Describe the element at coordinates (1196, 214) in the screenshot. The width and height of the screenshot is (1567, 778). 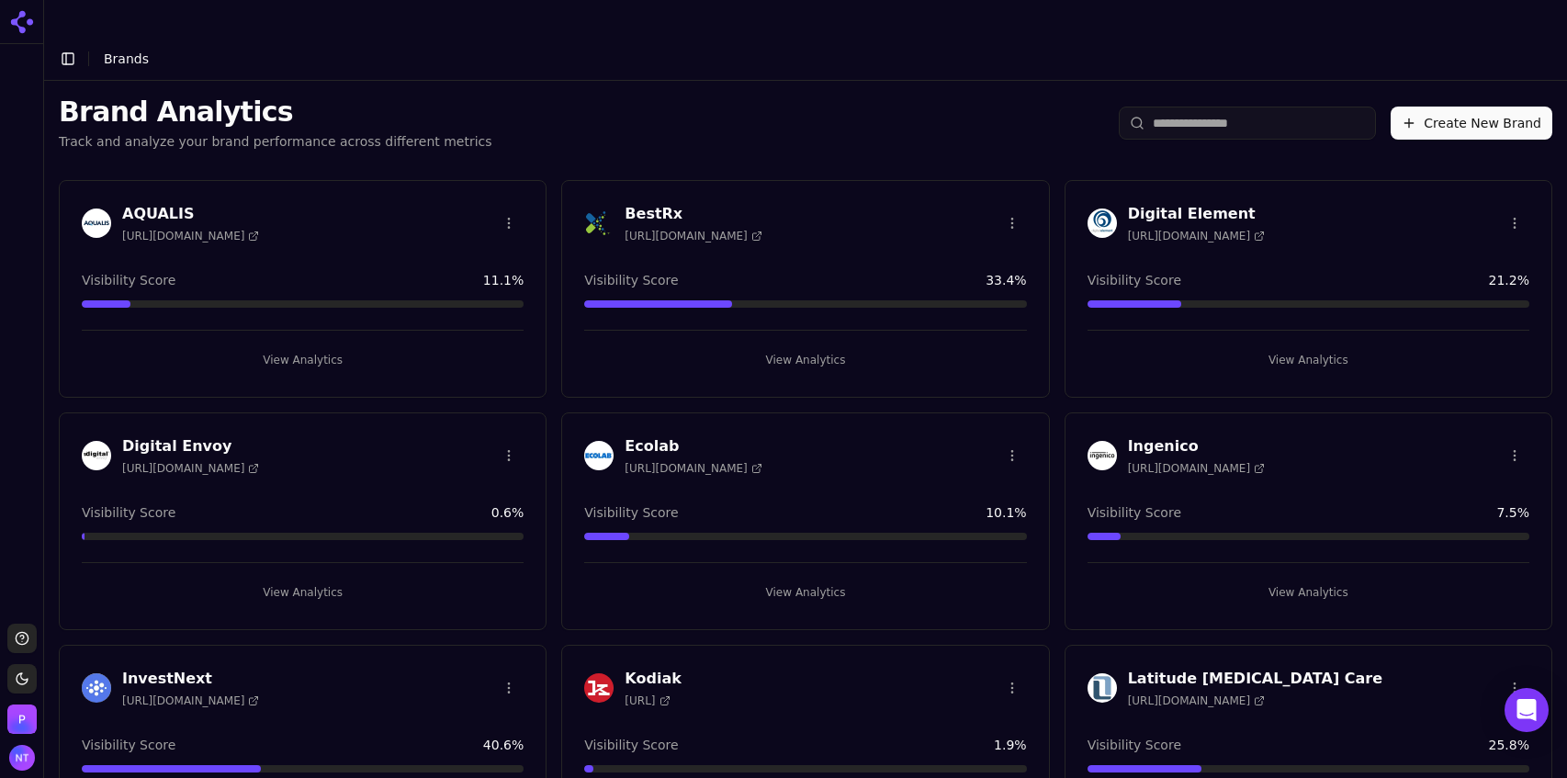
I see `h3: Digital Element` at that location.